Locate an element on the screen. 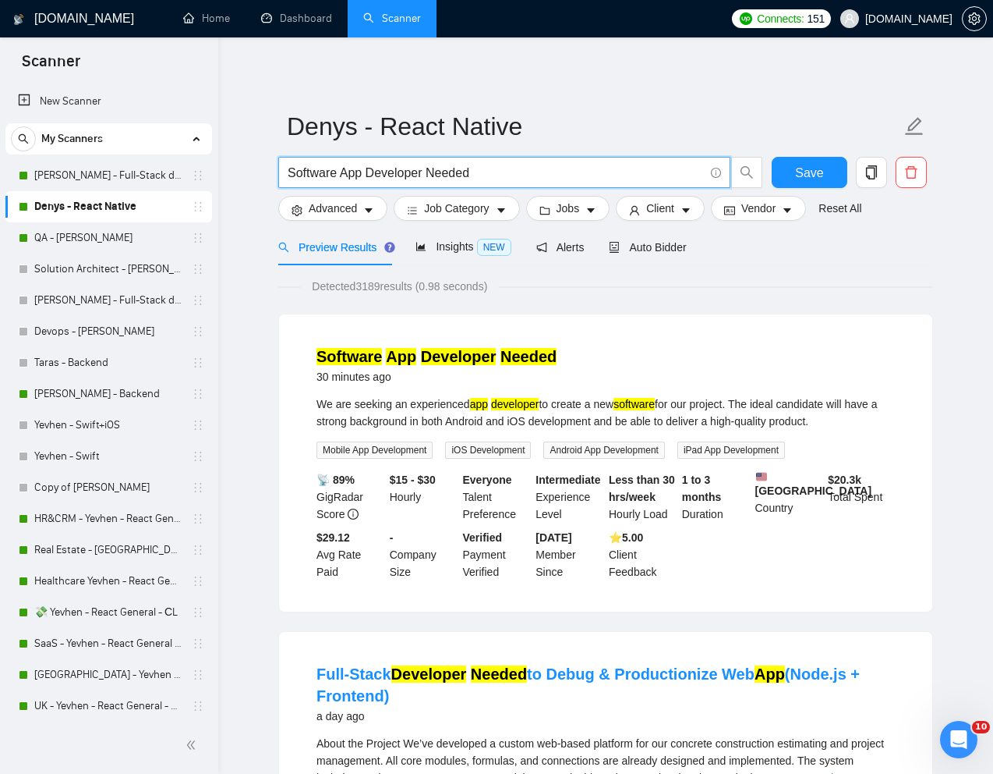 This screenshot has width=993, height=774. button: copy is located at coordinates (872, 172).